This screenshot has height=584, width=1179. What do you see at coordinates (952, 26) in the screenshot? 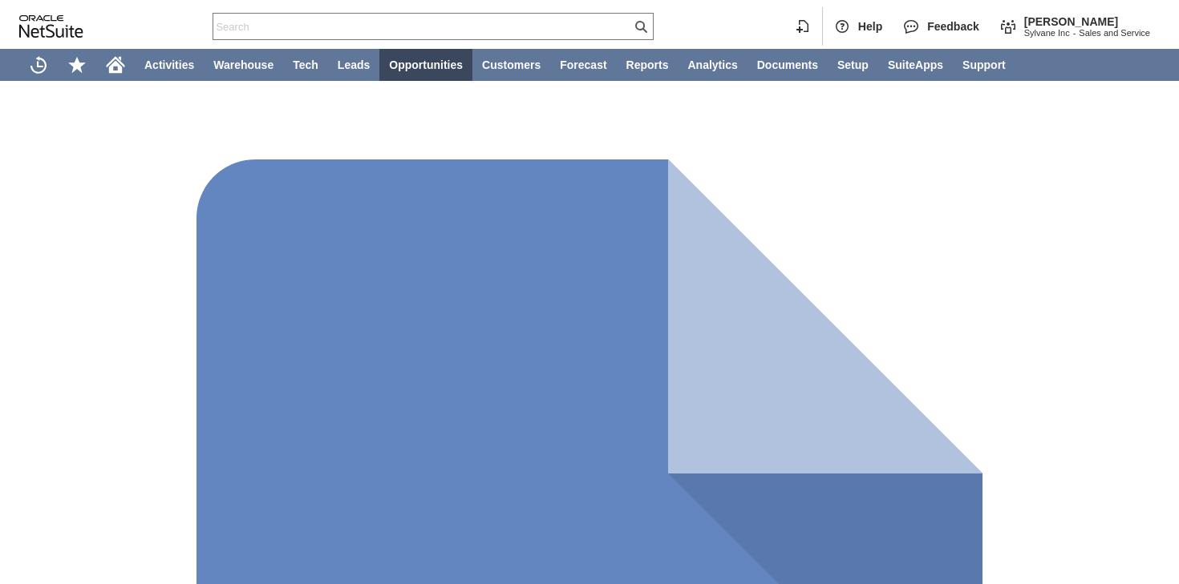
I see `span: Feedback` at bounding box center [952, 26].